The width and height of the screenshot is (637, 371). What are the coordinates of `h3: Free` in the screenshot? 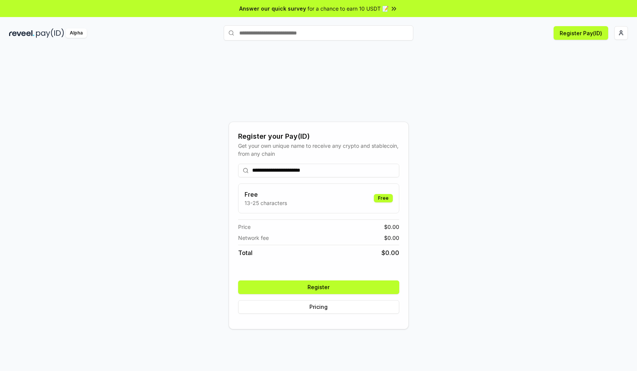 It's located at (266, 194).